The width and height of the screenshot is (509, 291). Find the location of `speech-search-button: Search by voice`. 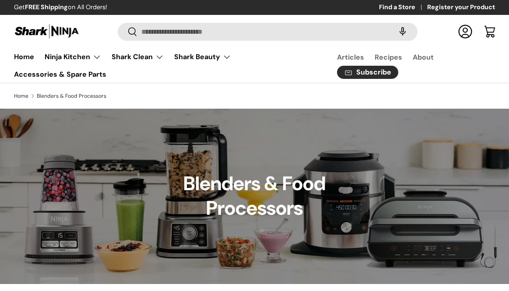

speech-search-button: Search by voice is located at coordinates (403, 32).